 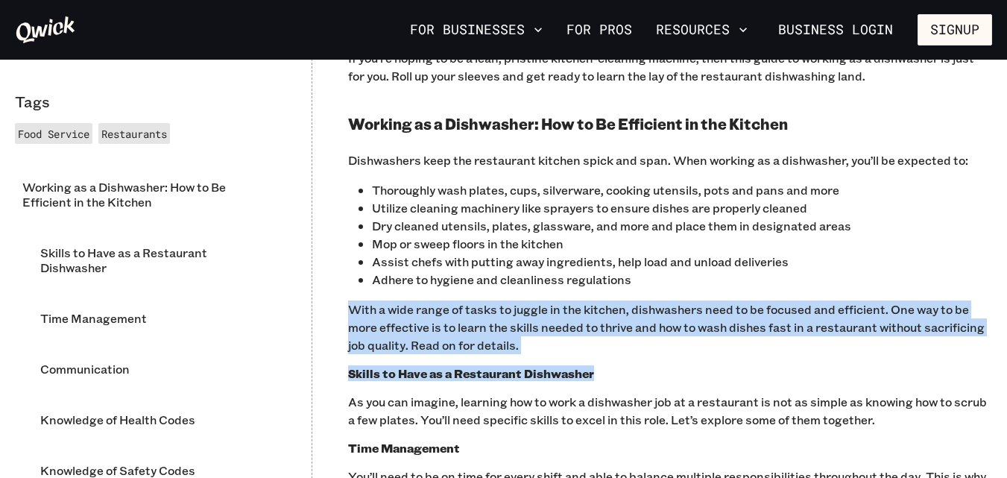 I want to click on h2: Working as a Dishwasher: How to Be Efficient in the Kitchen, so click(x=670, y=124).